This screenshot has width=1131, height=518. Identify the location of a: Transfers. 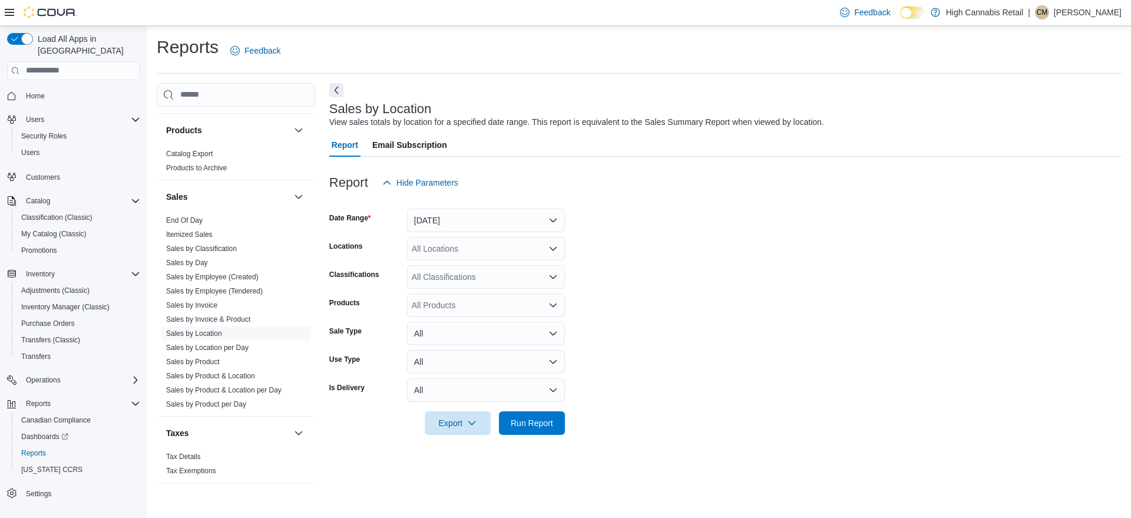
(36, 356).